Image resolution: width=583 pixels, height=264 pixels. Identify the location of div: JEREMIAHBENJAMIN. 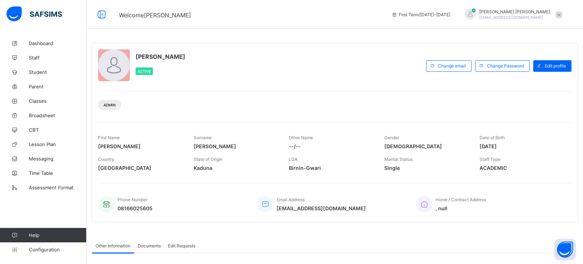
(511, 14).